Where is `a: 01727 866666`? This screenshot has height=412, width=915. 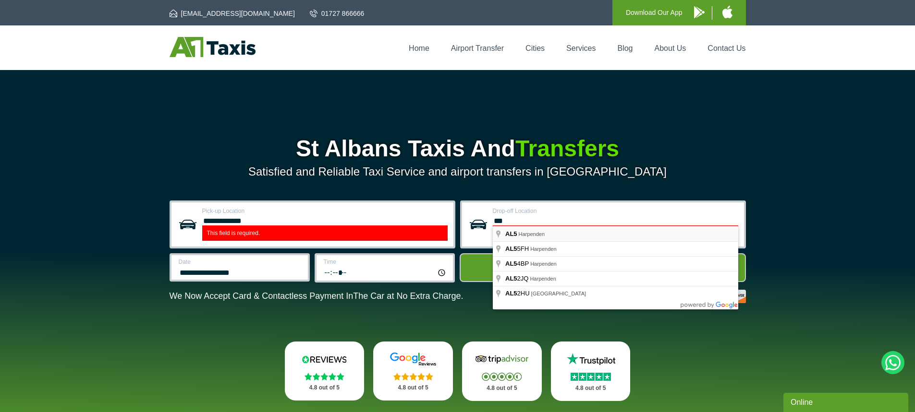
a: 01727 866666 is located at coordinates (337, 13).